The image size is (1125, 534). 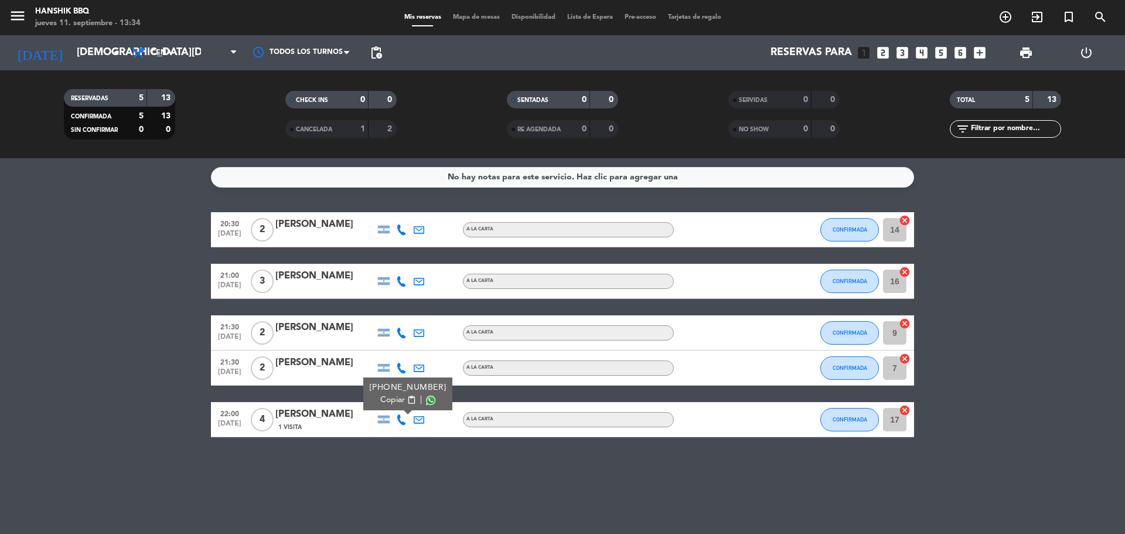 What do you see at coordinates (979, 53) in the screenshot?
I see `i: add_box` at bounding box center [979, 53].